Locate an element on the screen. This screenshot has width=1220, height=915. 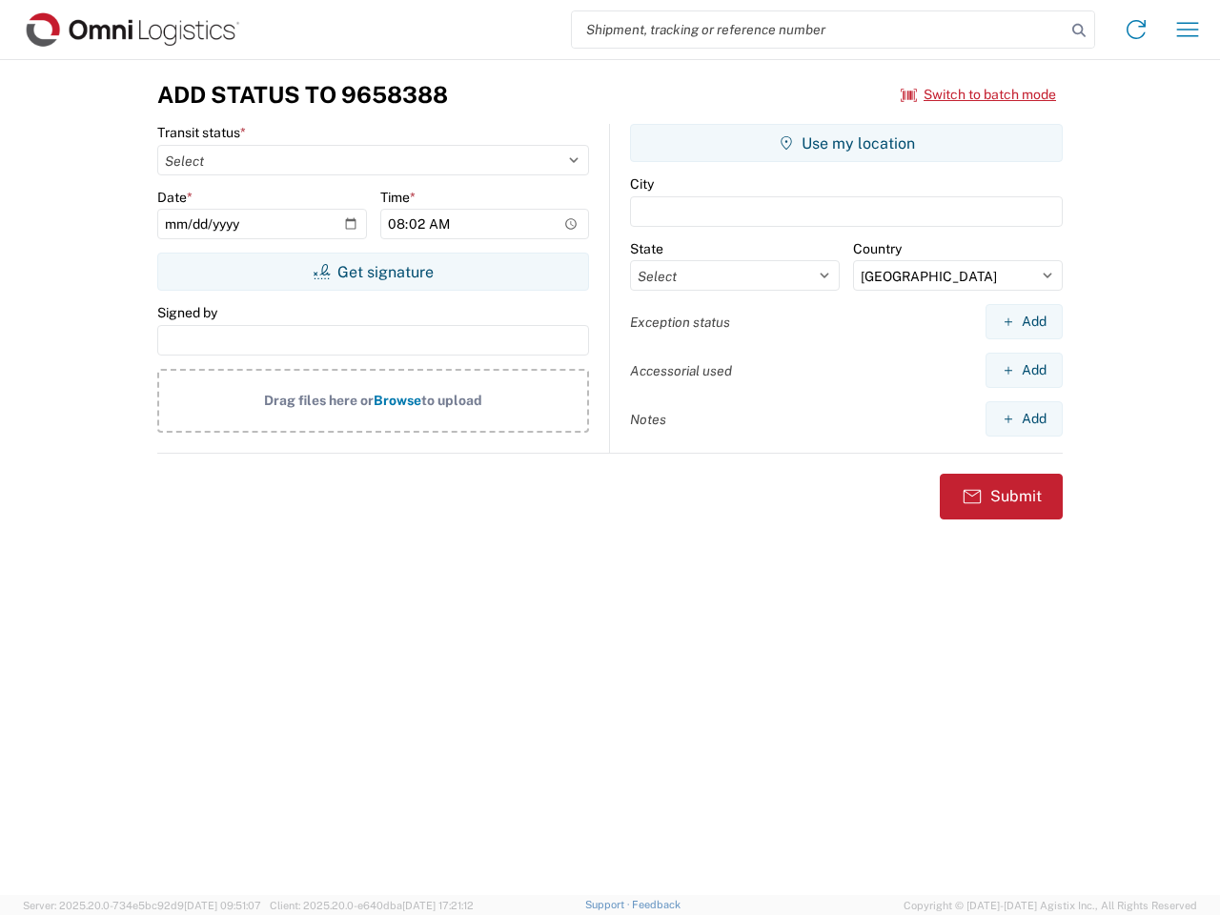
button: Use my location is located at coordinates (846, 143).